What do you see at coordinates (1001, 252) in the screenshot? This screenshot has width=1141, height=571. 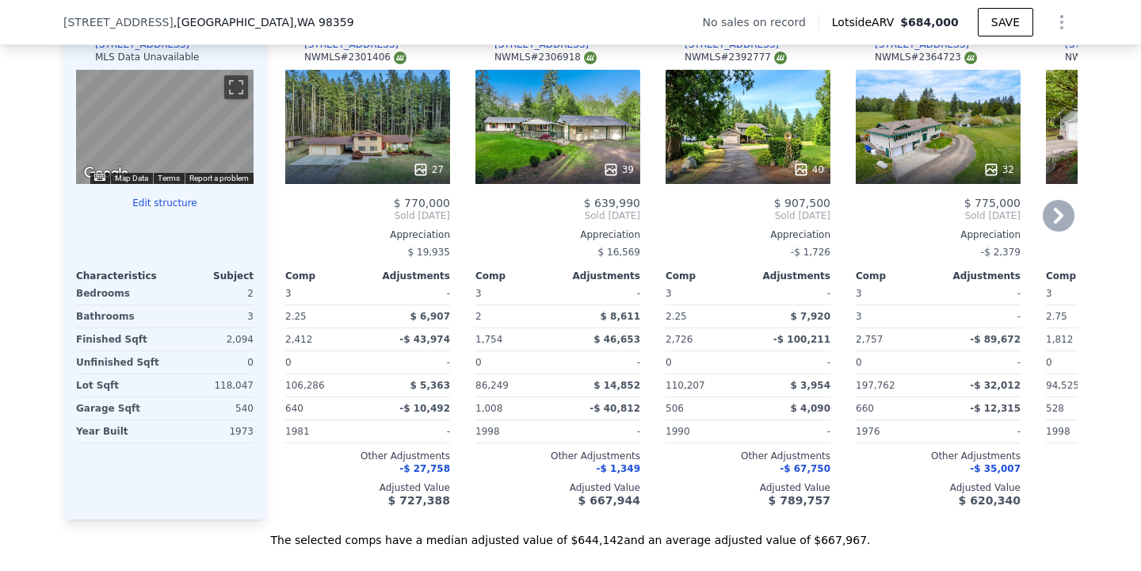 I see `span: -$ 2,379` at bounding box center [1001, 252].